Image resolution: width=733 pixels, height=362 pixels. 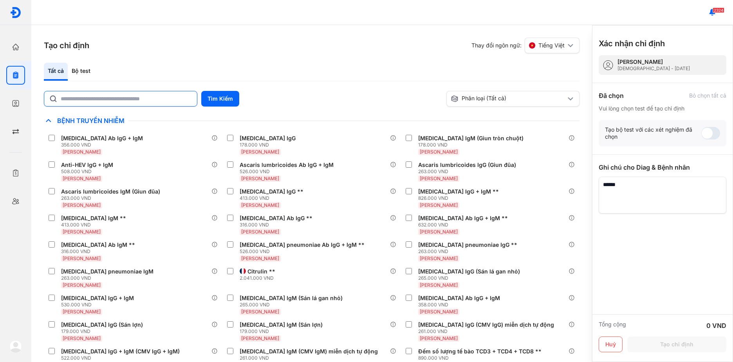 I want to click on div: Đếm số lượng tế bào TCD3 + TCD4 + TCD8 **, so click(x=479, y=351).